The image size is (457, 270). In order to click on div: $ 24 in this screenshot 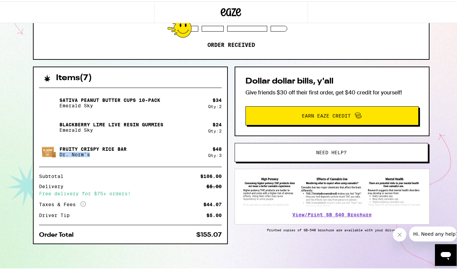, I will do `click(217, 123)`.